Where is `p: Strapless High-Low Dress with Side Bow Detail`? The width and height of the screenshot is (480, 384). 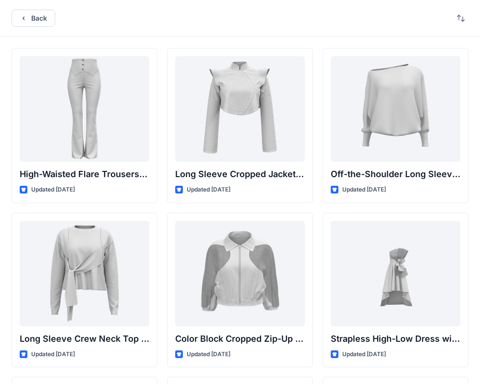 p: Strapless High-Low Dress with Side Bow Detail is located at coordinates (395, 339).